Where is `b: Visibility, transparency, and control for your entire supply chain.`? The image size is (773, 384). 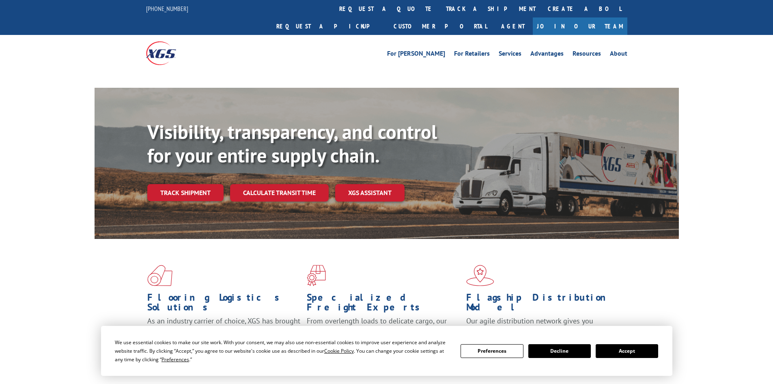 b: Visibility, transparency, and control for your entire supply chain. is located at coordinates (292, 143).